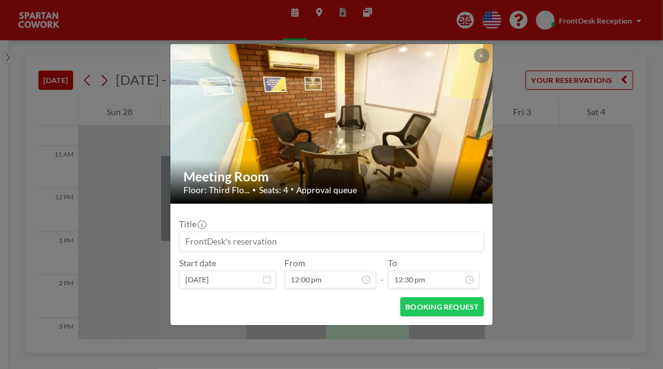 This screenshot has width=663, height=369. Describe the element at coordinates (216, 190) in the screenshot. I see `span: Floor: Third Flo...` at that location.